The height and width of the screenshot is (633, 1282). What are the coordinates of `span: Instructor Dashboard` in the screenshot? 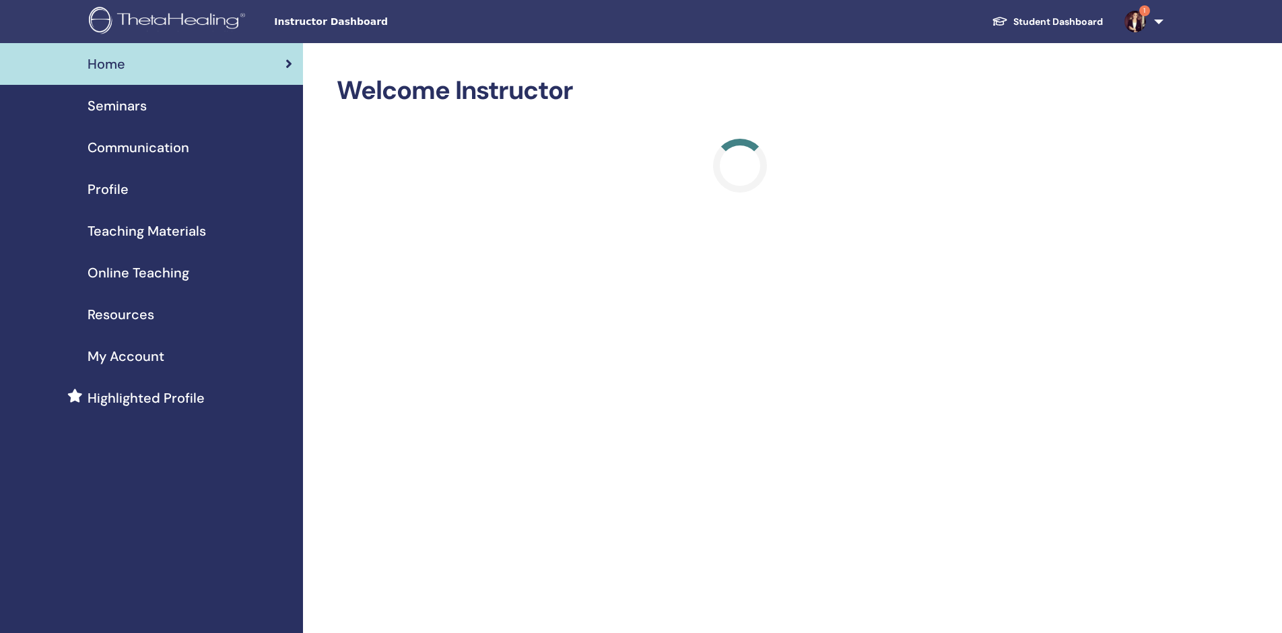 It's located at (375, 22).